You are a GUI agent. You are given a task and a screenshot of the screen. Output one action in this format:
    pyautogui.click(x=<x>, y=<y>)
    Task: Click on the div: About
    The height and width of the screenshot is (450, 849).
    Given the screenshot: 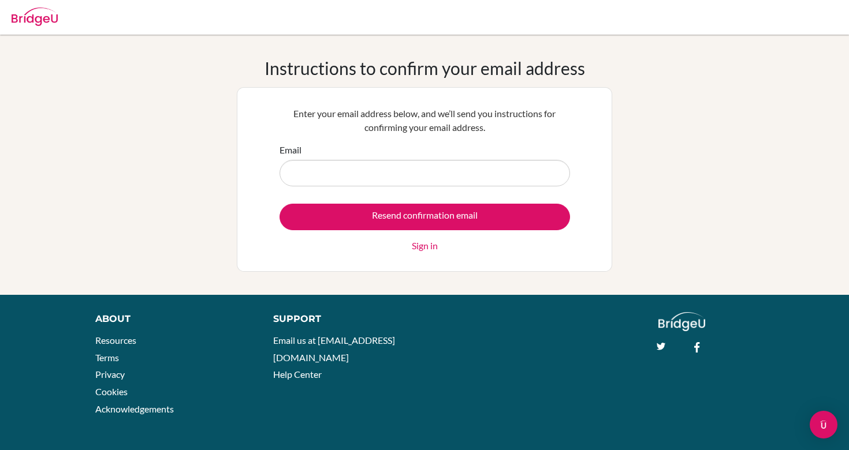 What is the action you would take?
    pyautogui.click(x=171, y=319)
    